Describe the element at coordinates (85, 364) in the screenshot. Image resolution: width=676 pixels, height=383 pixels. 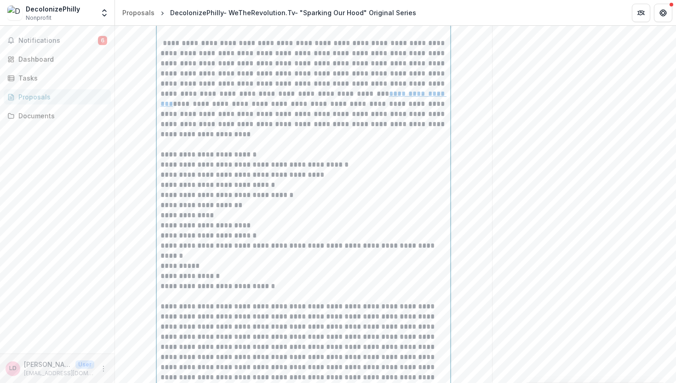
I see `p: User` at that location.